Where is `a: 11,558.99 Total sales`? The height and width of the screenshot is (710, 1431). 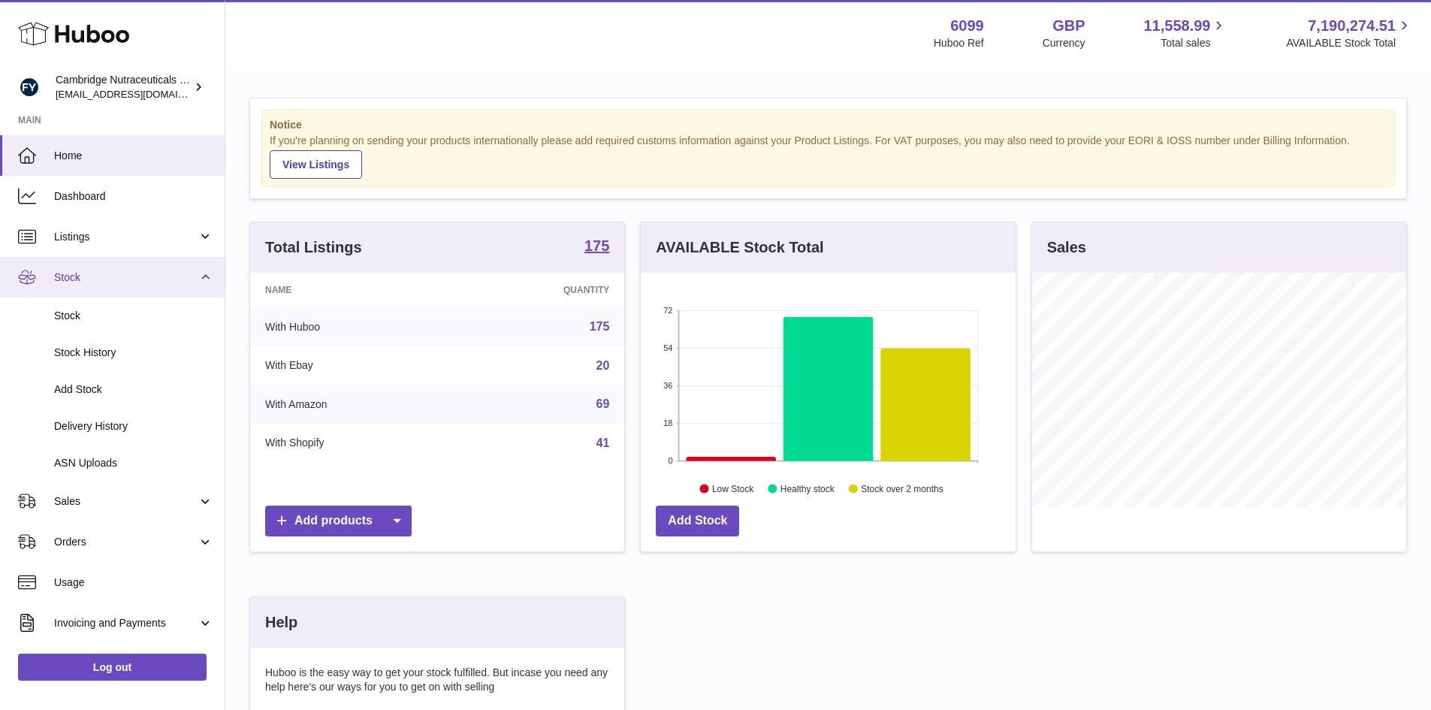
a: 11,558.99 Total sales is located at coordinates (1185, 33).